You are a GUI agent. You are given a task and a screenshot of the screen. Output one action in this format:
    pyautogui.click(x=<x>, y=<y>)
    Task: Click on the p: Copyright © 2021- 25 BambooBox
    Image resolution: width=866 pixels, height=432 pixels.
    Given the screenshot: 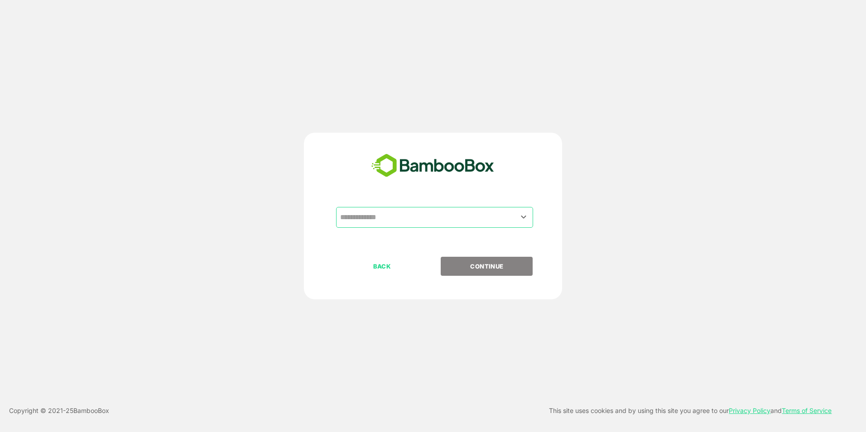 What is the action you would take?
    pyautogui.click(x=59, y=411)
    